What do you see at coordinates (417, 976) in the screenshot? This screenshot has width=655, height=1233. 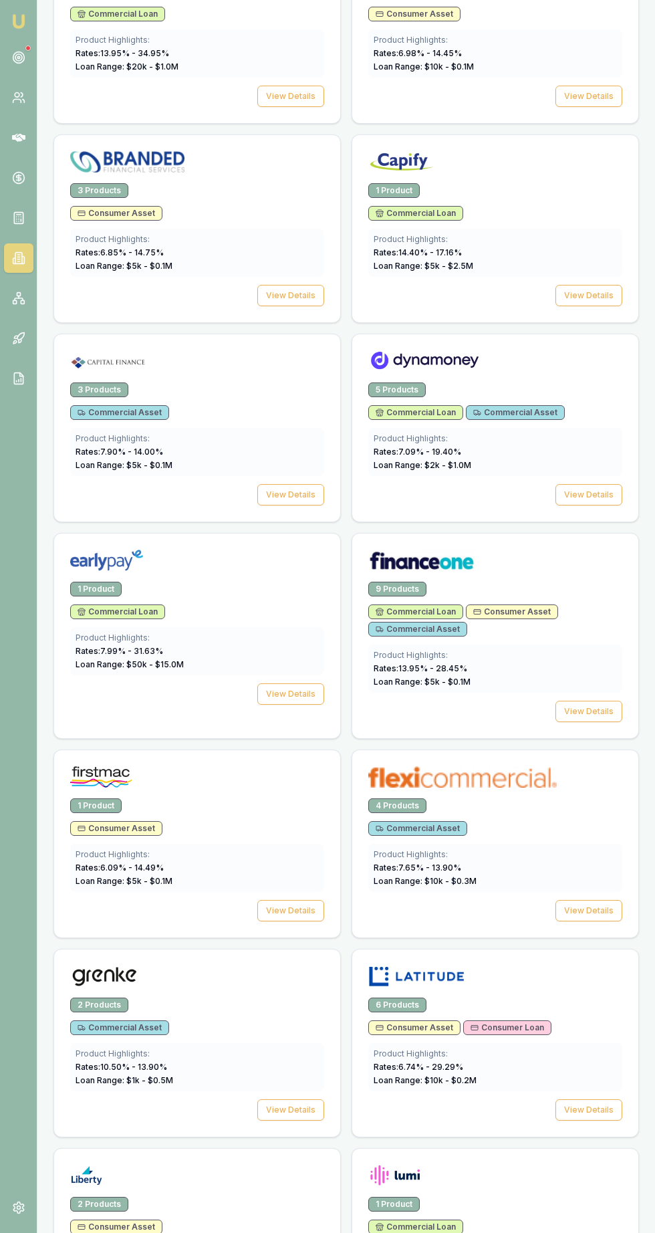 I see `img: Latitude logo` at bounding box center [417, 976].